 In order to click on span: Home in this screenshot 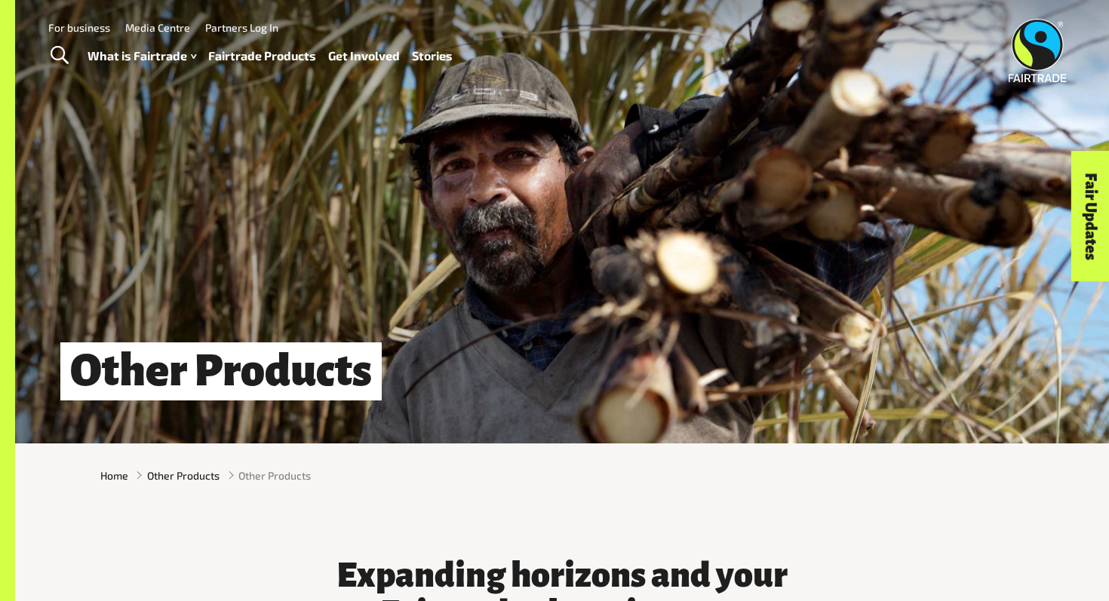, I will do `click(114, 475)`.